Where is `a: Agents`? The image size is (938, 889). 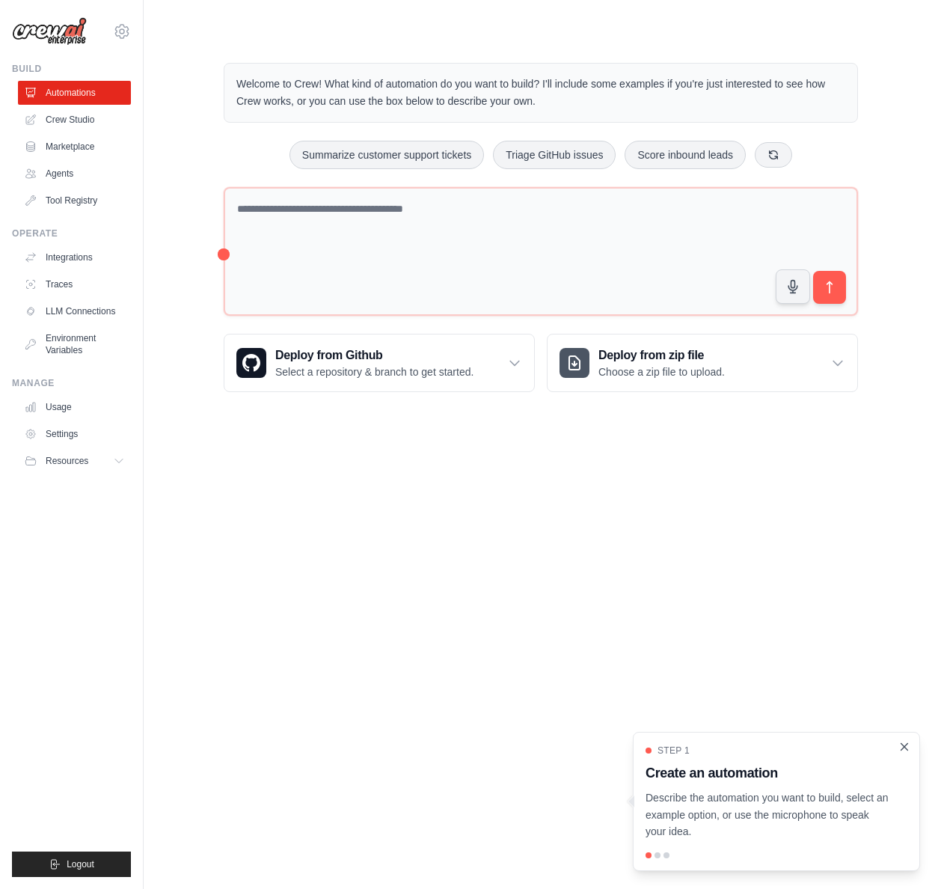 a: Agents is located at coordinates (74, 174).